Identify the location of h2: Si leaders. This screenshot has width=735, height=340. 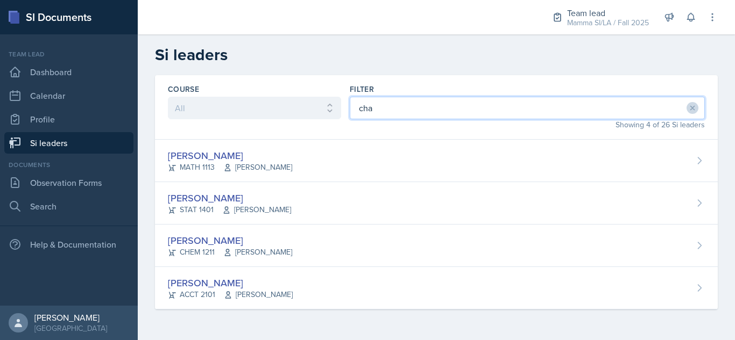
(436, 55).